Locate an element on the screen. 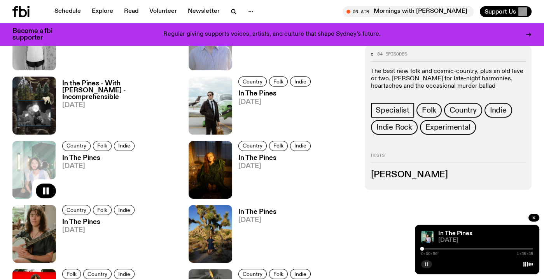  span: Support Us is located at coordinates (500, 12).